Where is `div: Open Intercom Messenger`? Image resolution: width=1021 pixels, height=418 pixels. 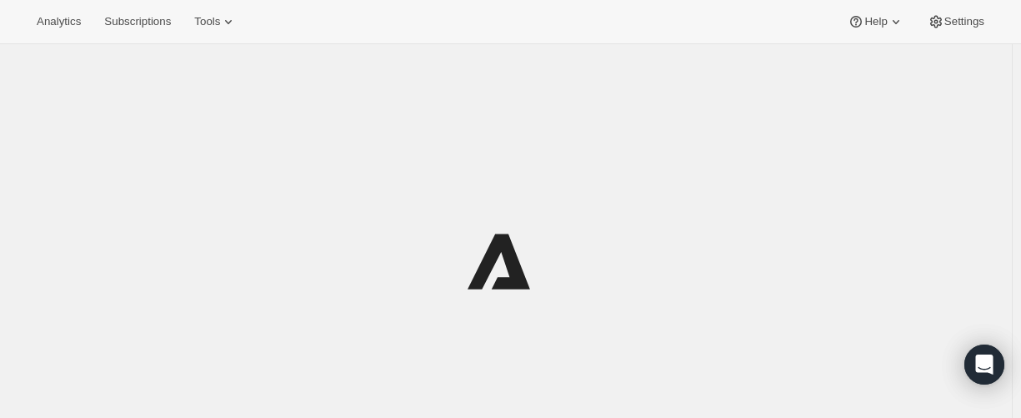 div: Open Intercom Messenger is located at coordinates (984, 364).